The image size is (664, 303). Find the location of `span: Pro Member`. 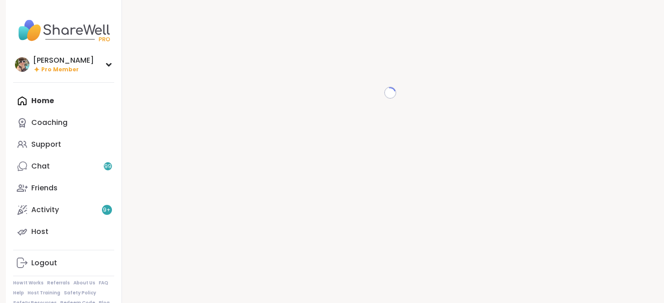

span: Pro Member is located at coordinates (60, 69).